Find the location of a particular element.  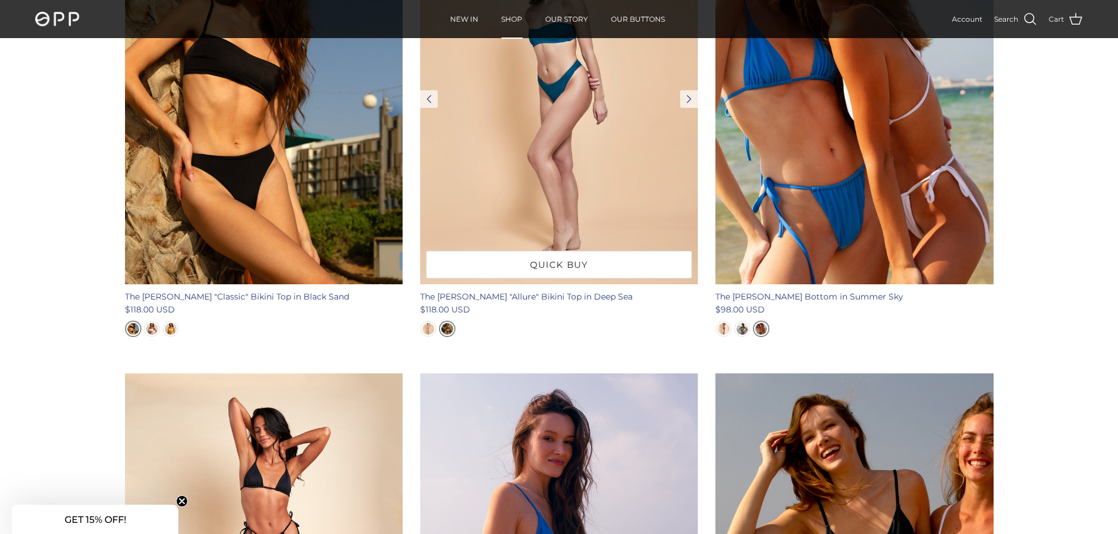

a: NEW IN is located at coordinates (464, 19).